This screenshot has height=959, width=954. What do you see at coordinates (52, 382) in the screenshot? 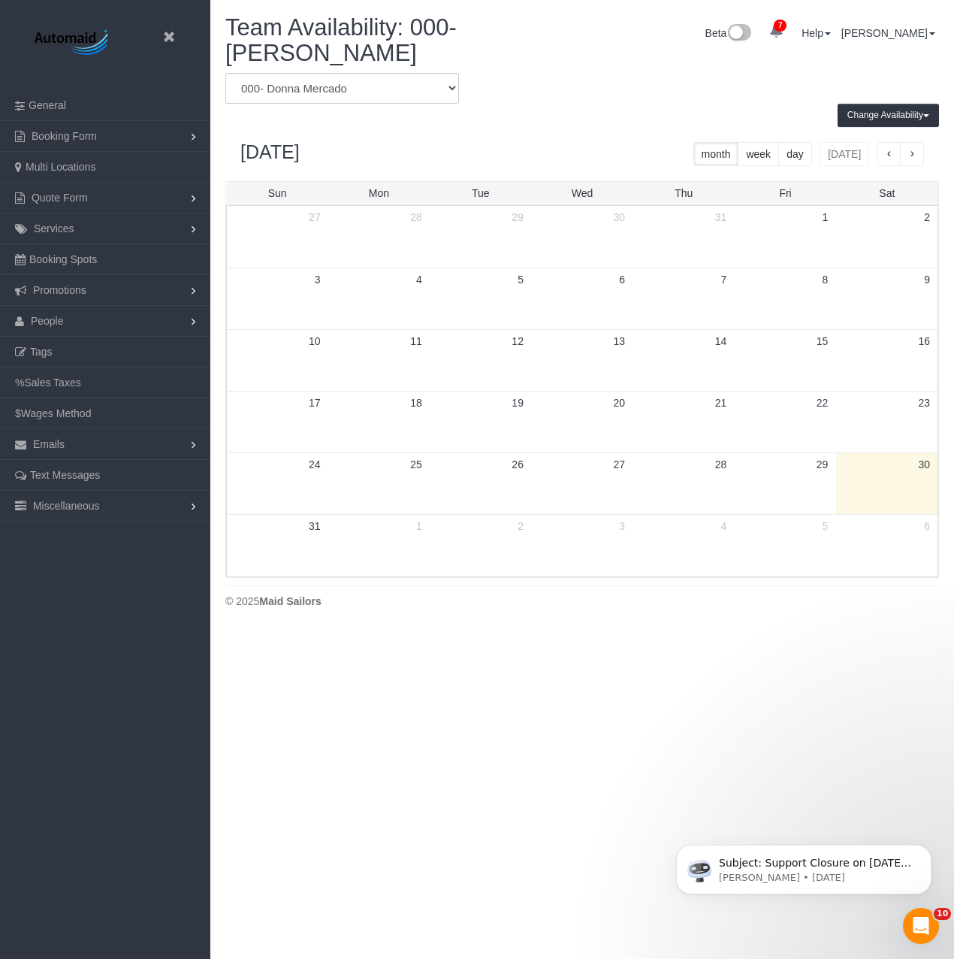
I see `span: Sales Taxes` at bounding box center [52, 382].